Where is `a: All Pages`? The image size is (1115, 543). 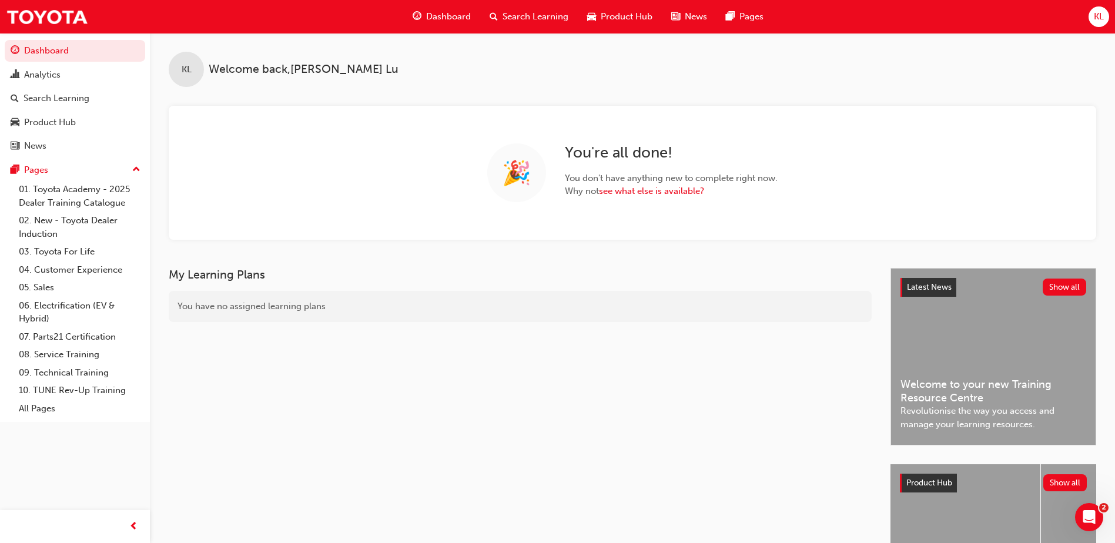
a: All Pages is located at coordinates (79, 409).